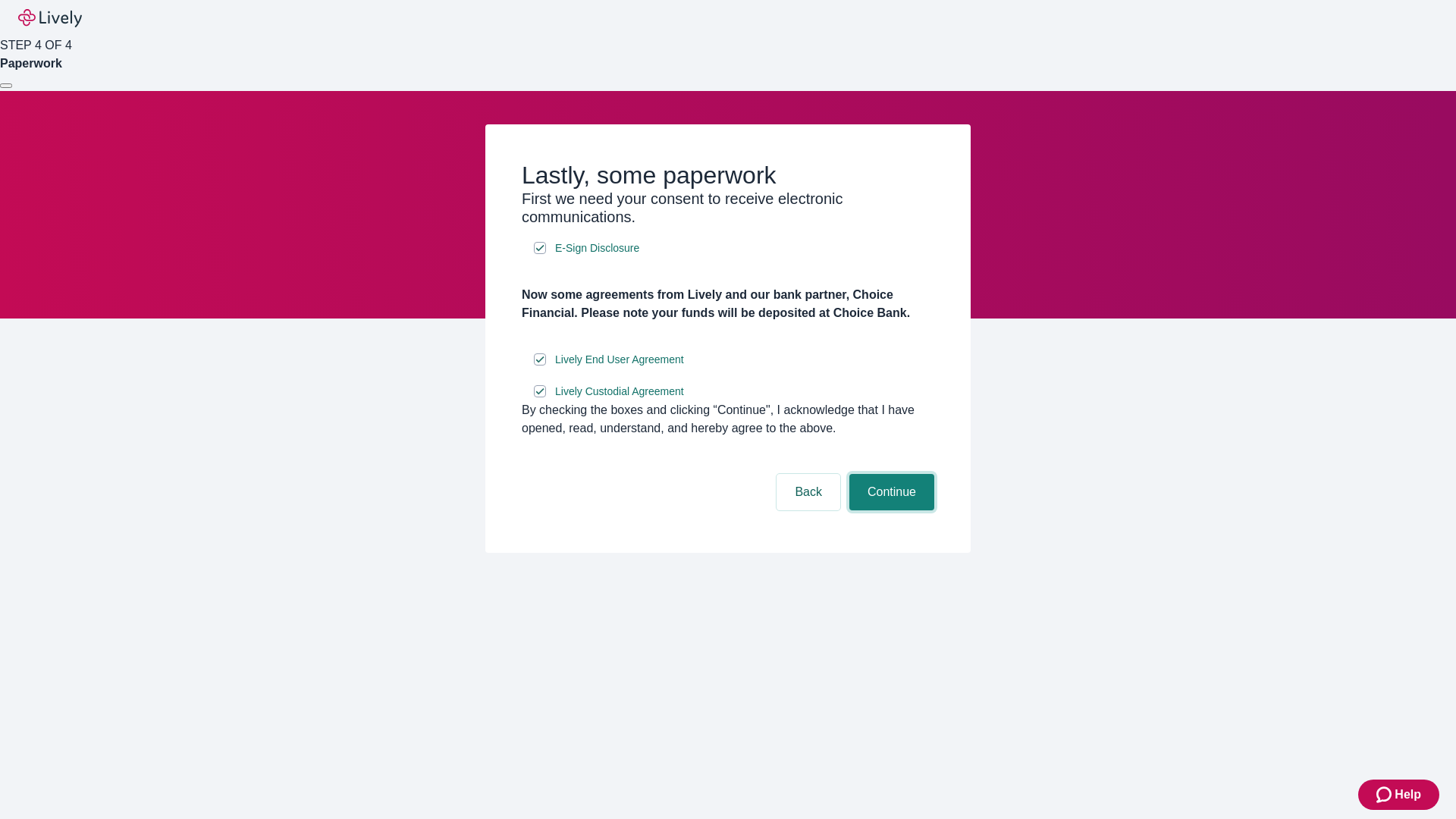  I want to click on span: Lively End User Agreement, so click(620, 360).